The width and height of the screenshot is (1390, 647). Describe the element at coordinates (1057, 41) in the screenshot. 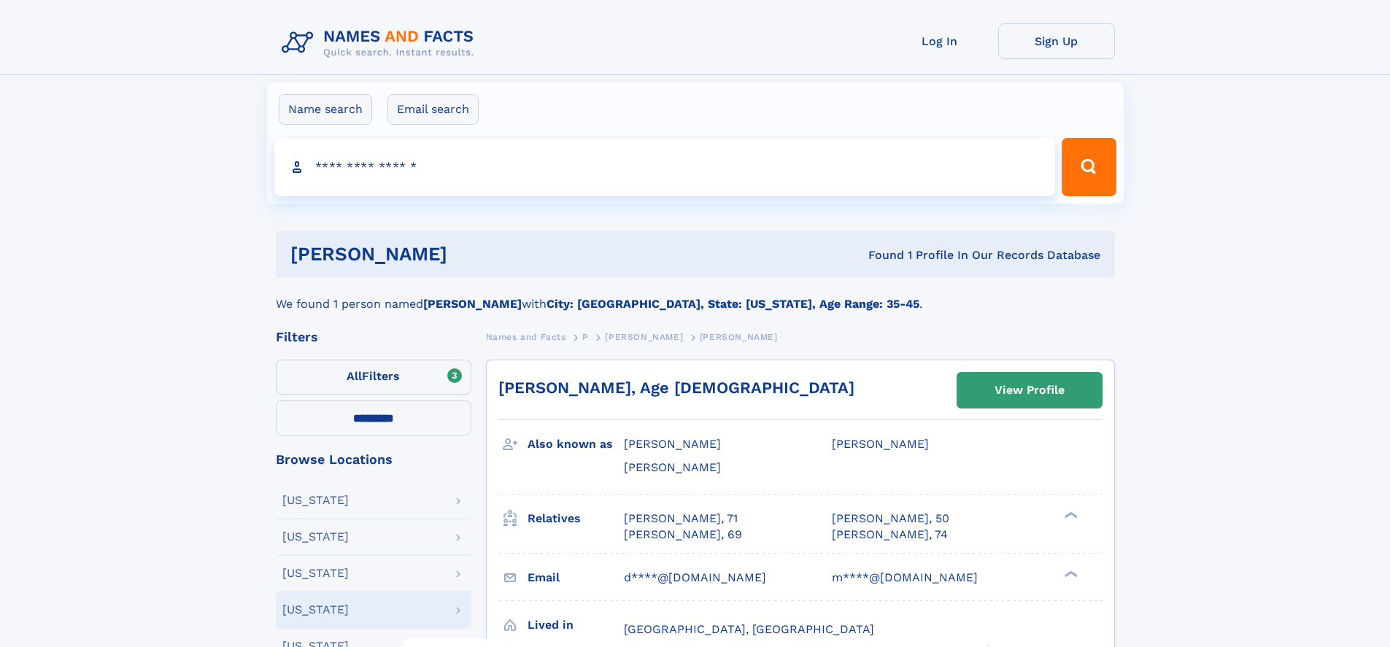

I see `a: Sign Up` at that location.